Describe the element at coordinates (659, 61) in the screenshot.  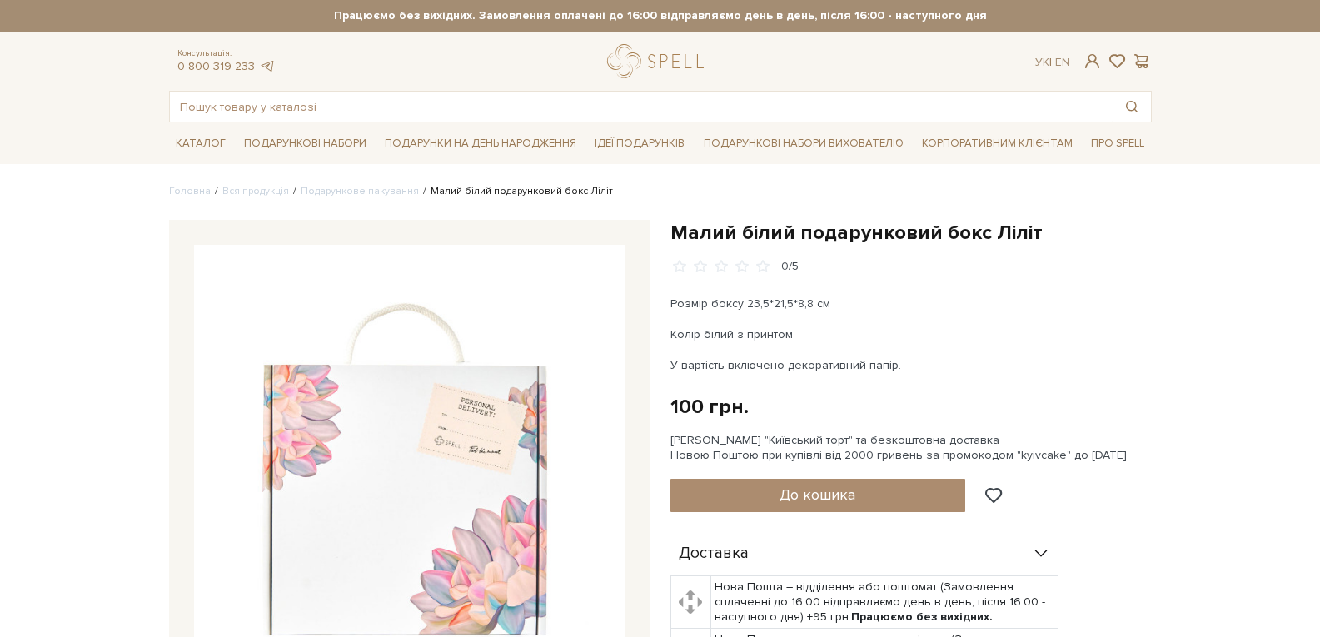
I see `a: logo` at that location.